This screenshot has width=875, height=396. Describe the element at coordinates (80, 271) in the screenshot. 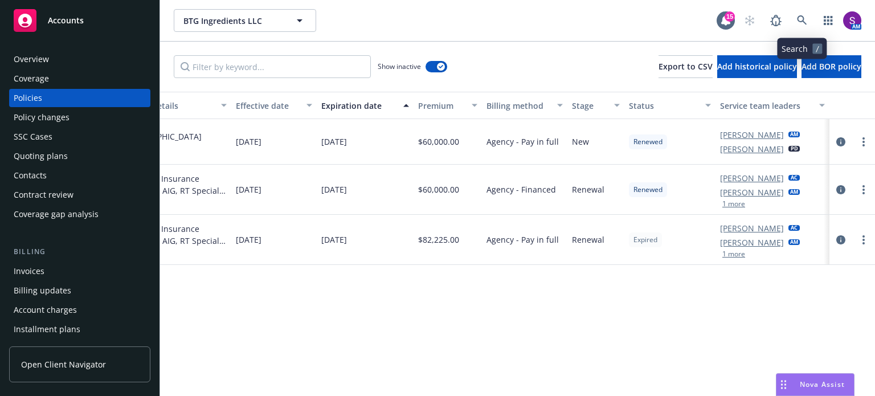

I see `a: Invoices` at that location.